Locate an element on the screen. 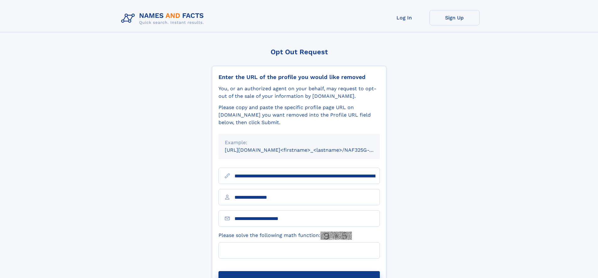 This screenshot has height=278, width=598. div: Enter the URL of the profile you would like removed is located at coordinates (299, 77).